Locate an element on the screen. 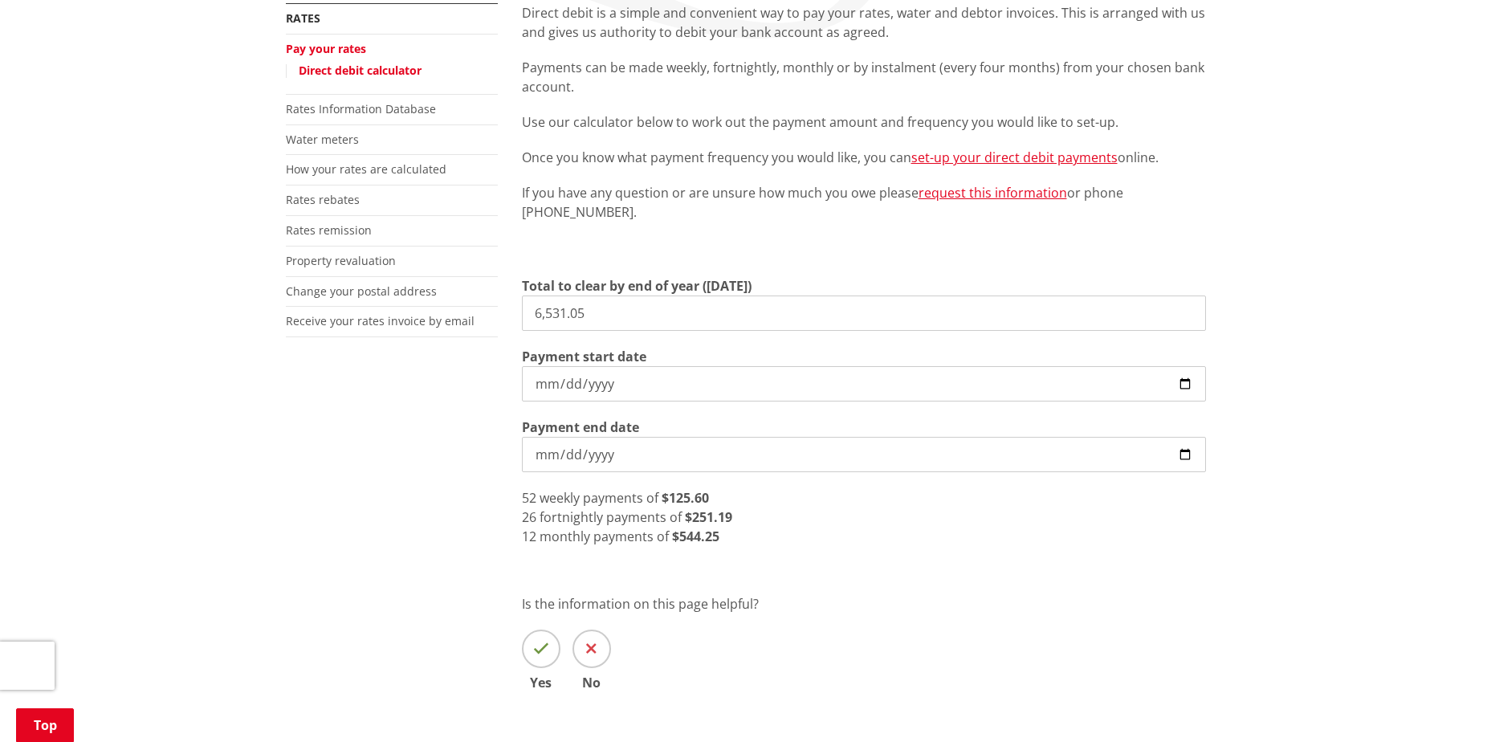  span: No is located at coordinates (592, 682).